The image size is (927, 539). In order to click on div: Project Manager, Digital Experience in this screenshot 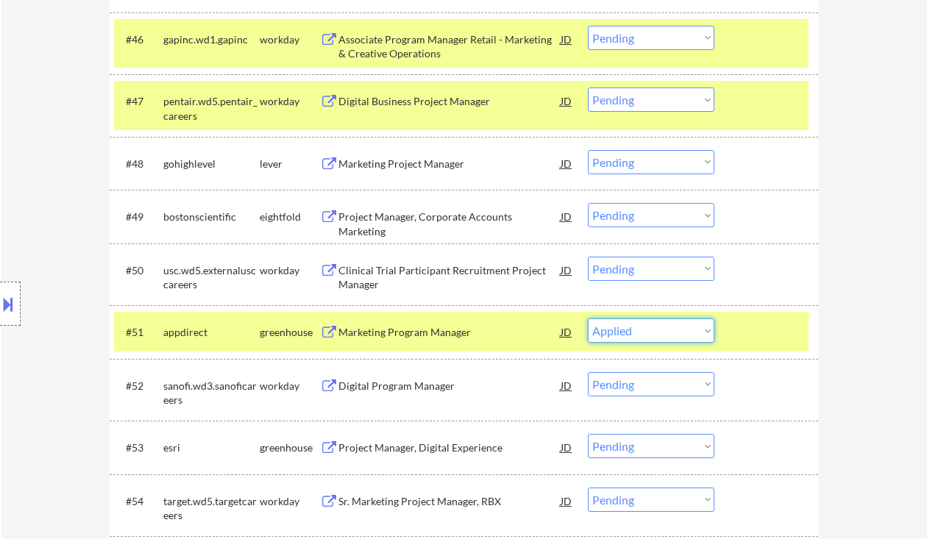, I will do `click(450, 448)`.